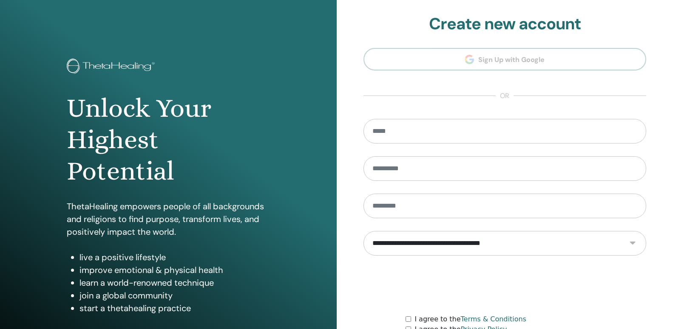  Describe the element at coordinates (175, 283) in the screenshot. I see `li: learn a world-renowned technique` at that location.